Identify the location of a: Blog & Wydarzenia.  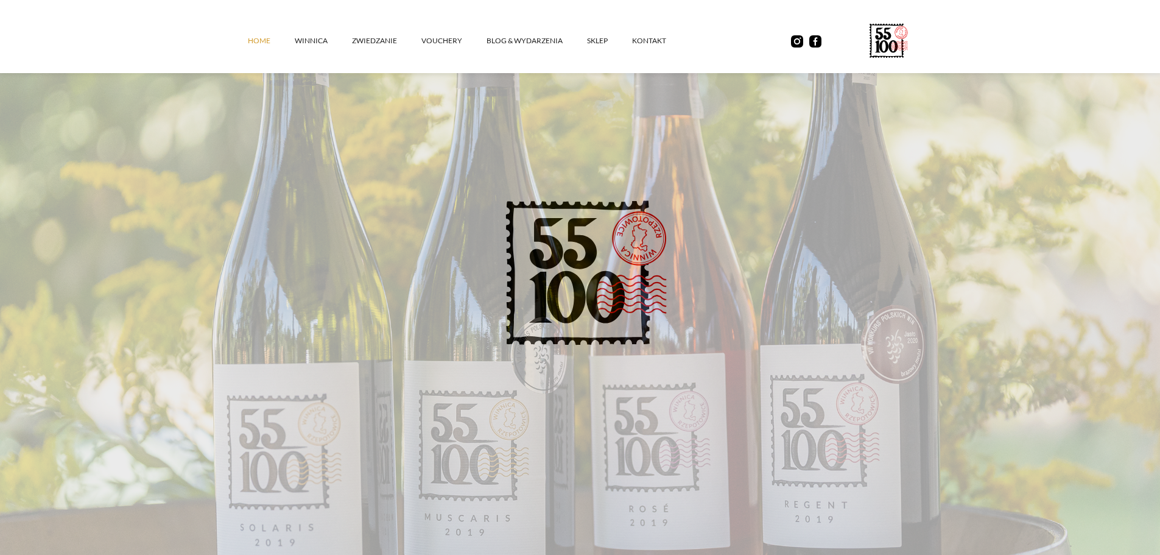
(536, 41).